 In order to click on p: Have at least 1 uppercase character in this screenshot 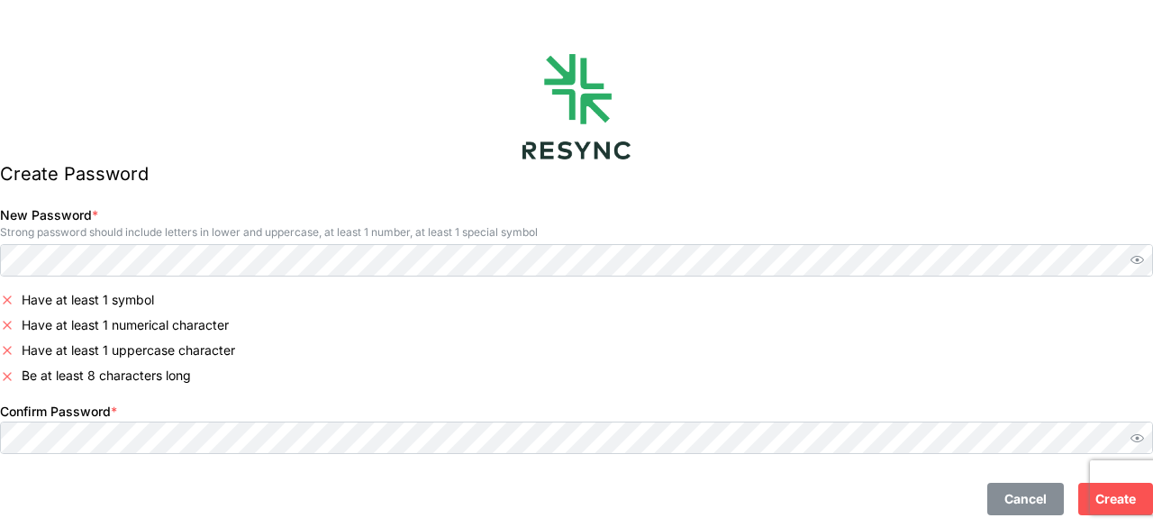, I will do `click(128, 350)`.